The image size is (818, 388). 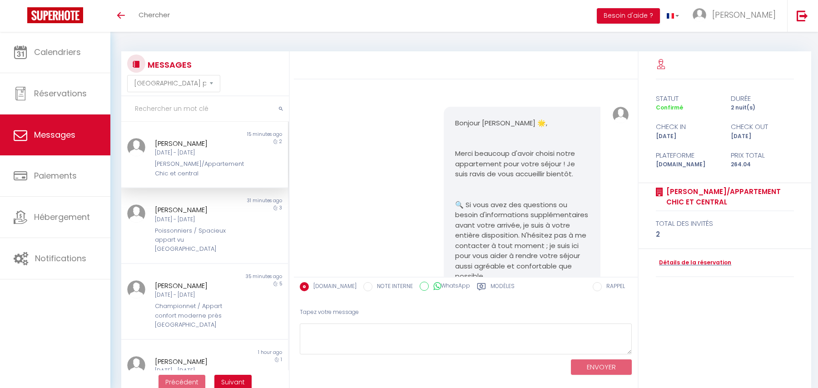 I want to click on div: check out, so click(x=762, y=127).